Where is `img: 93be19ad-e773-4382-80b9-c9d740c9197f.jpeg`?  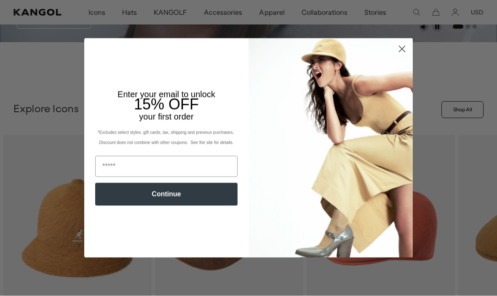 img: 93be19ad-e773-4382-80b9-c9d740c9197f.jpeg is located at coordinates (331, 148).